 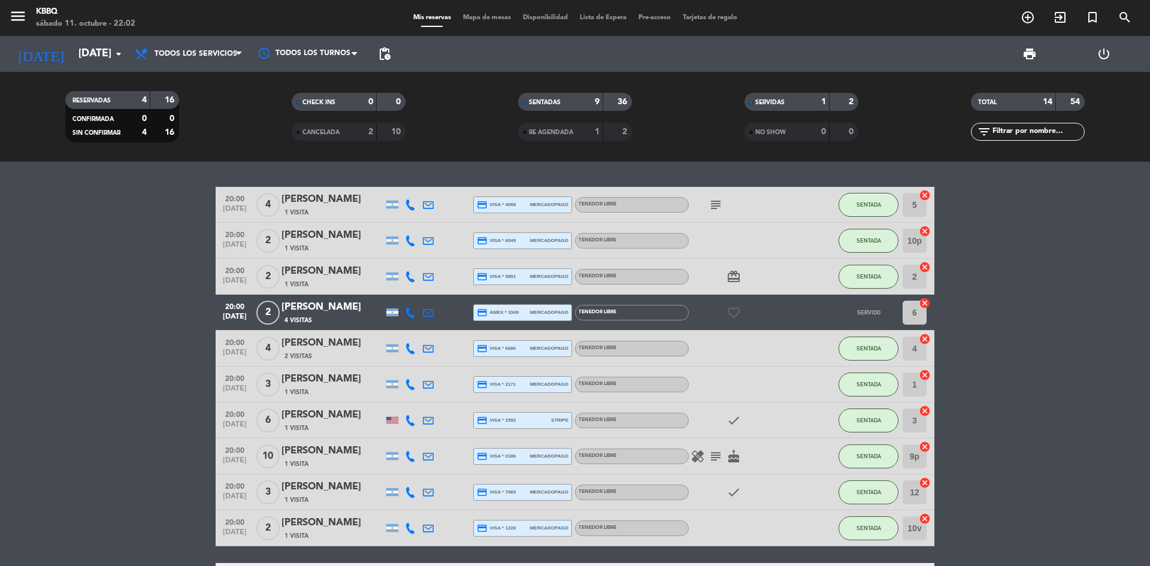 What do you see at coordinates (770, 132) in the screenshot?
I see `span: NO SHOW` at bounding box center [770, 132].